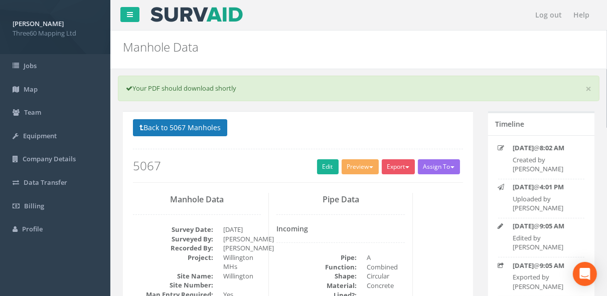  What do you see at coordinates (439, 167) in the screenshot?
I see `button: Assign To` at bounding box center [439, 167].